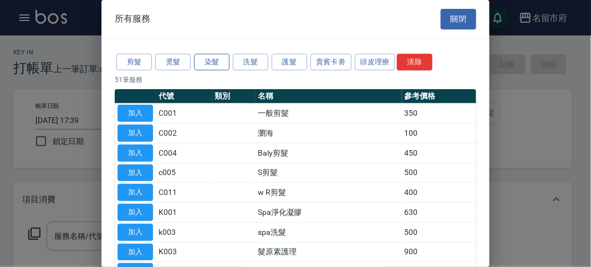  Describe the element at coordinates (184, 153) in the screenshot. I see `td: C004` at that location.